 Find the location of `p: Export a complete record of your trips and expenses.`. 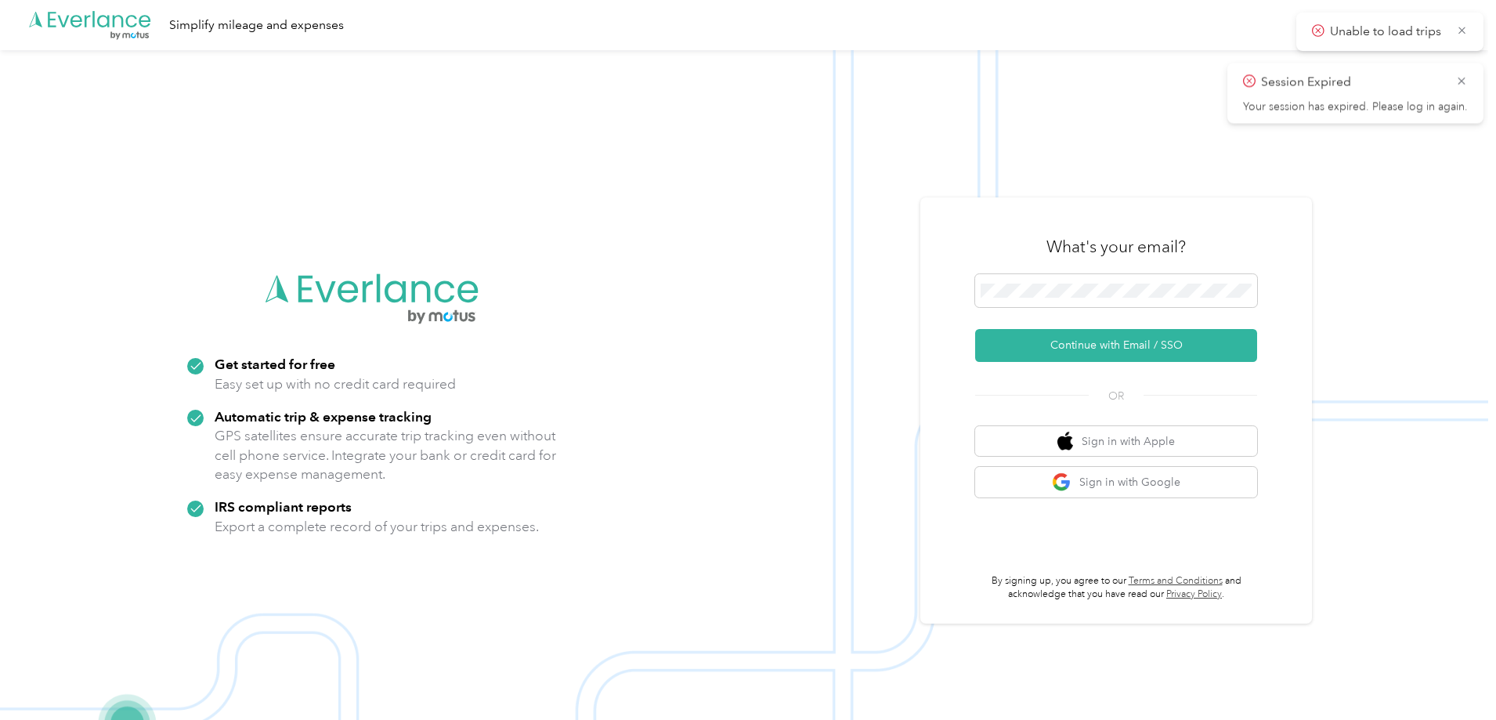

p: Export a complete record of your trips and expenses. is located at coordinates (377, 526).